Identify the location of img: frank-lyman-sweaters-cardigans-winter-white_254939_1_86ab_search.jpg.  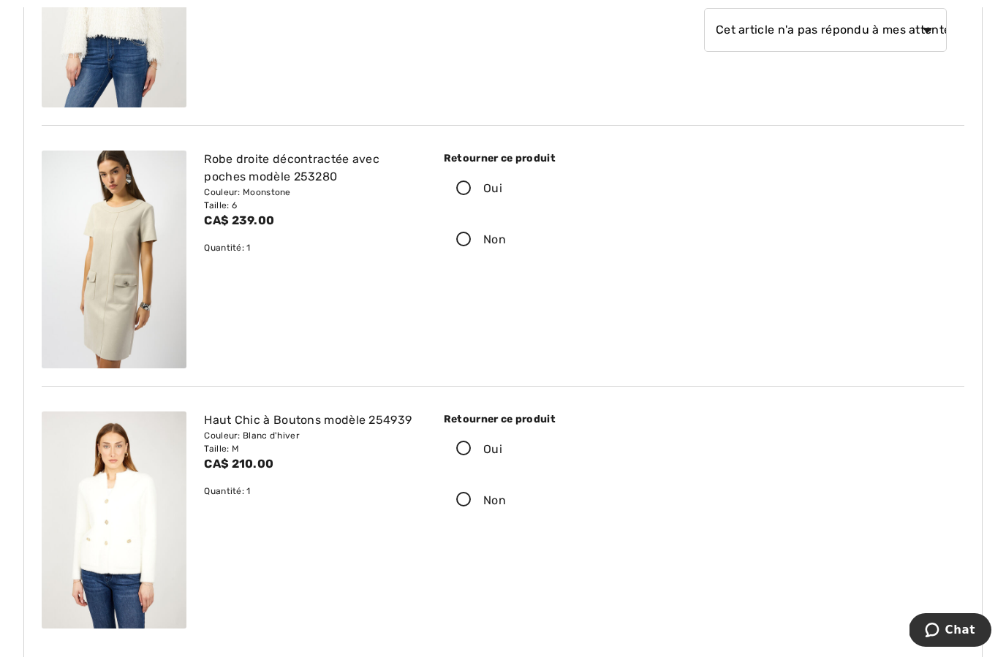
(114, 520).